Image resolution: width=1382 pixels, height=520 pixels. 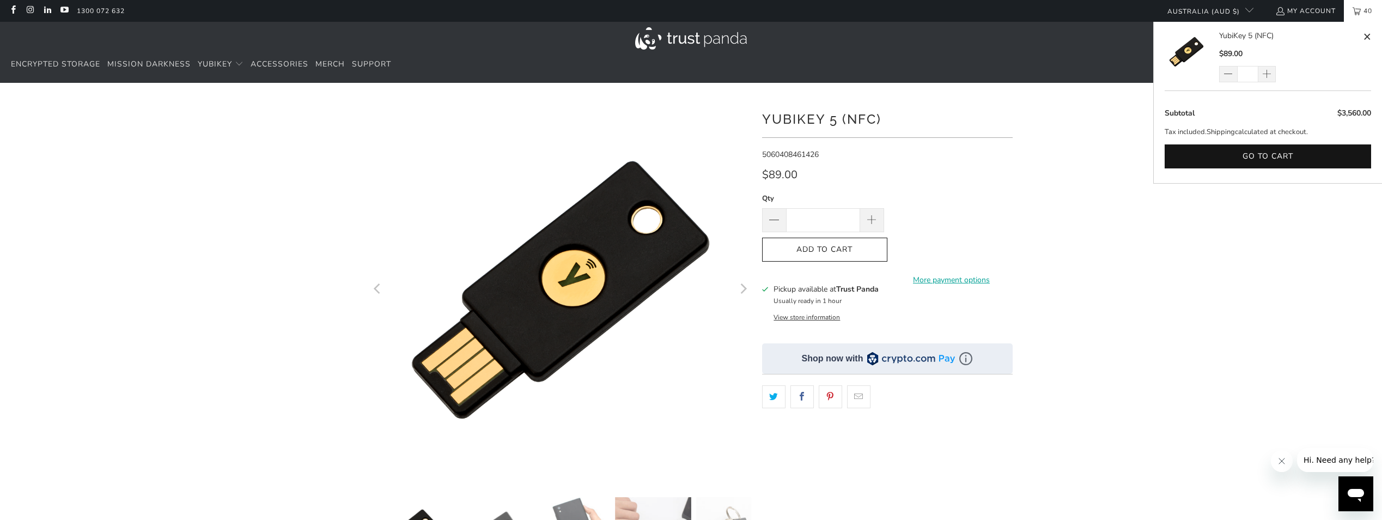 What do you see at coordinates (791, 154) in the screenshot?
I see `span: 5060408461426` at bounding box center [791, 154].